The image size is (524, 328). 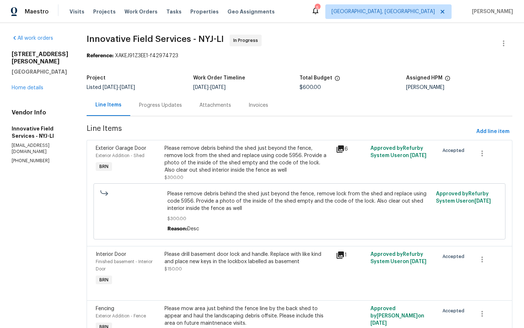 What do you see at coordinates (37, 12) in the screenshot?
I see `span: Maestro` at bounding box center [37, 12].